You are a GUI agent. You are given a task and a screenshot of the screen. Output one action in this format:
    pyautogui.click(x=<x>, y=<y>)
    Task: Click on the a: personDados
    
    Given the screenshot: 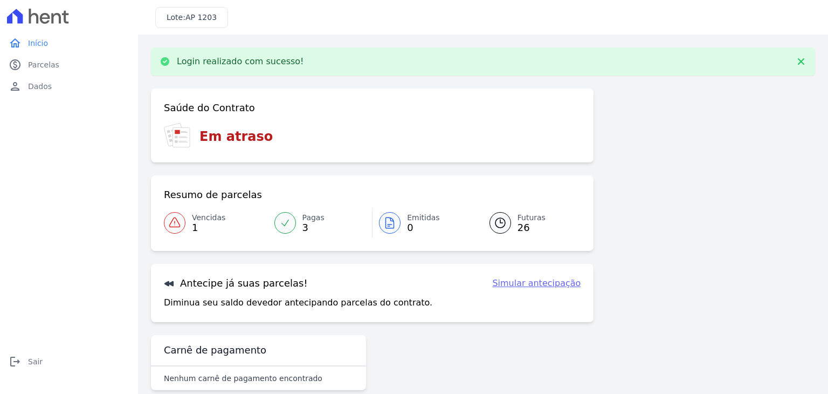 What is the action you would take?
    pyautogui.click(x=69, y=86)
    